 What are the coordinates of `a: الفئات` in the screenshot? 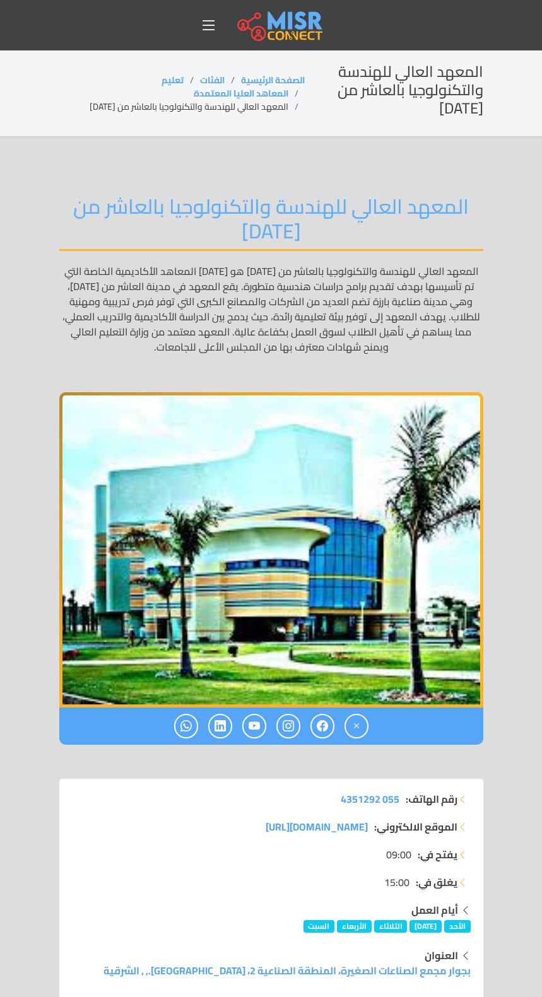 It's located at (212, 80).